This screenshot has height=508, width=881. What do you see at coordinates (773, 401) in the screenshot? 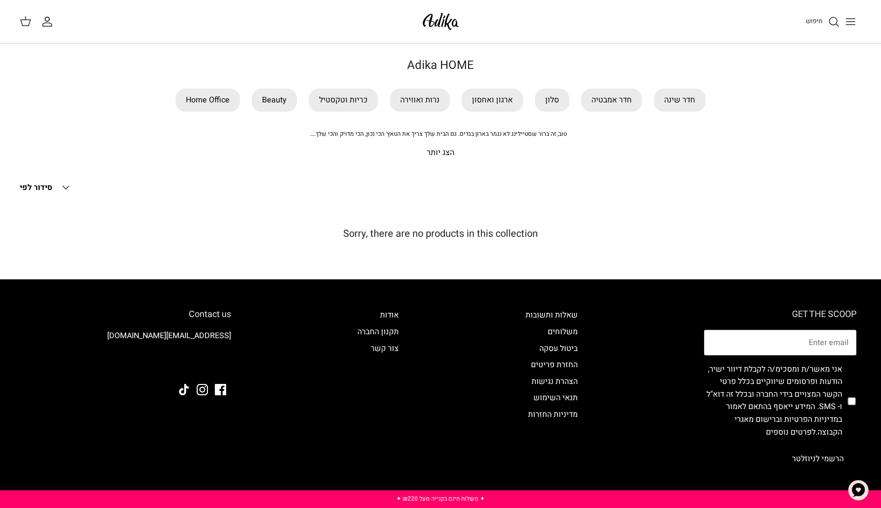
I see `label: אני מאשר/ת ומסכימ/ה לקבלת דיוור ישיר, הודעות ופרסומים שיווקיים בכלל פרטי הקשר המצויים בידי החברה ...` at bounding box center [773, 401].